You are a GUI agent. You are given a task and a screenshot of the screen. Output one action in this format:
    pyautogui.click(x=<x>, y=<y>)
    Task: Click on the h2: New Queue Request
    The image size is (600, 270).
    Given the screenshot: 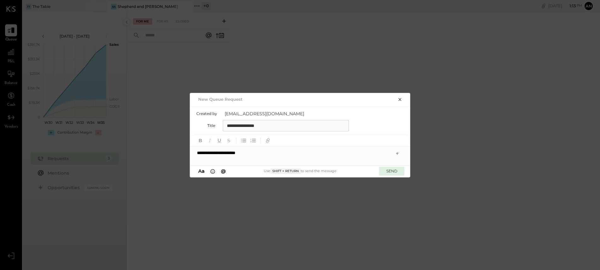 What is the action you would take?
    pyautogui.click(x=220, y=99)
    